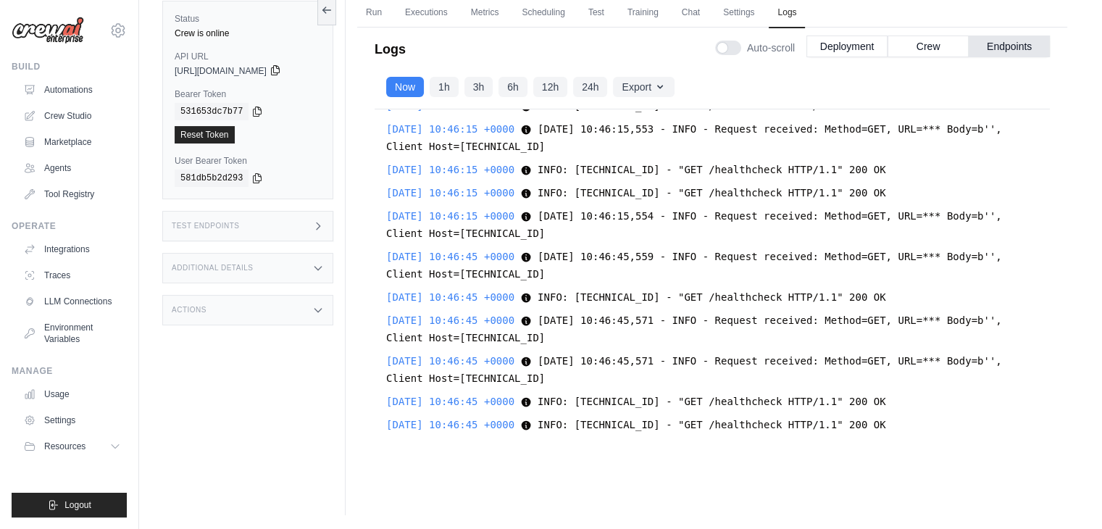 This screenshot has height=529, width=1102. What do you see at coordinates (513, 87) in the screenshot?
I see `button: 6h` at bounding box center [513, 87].